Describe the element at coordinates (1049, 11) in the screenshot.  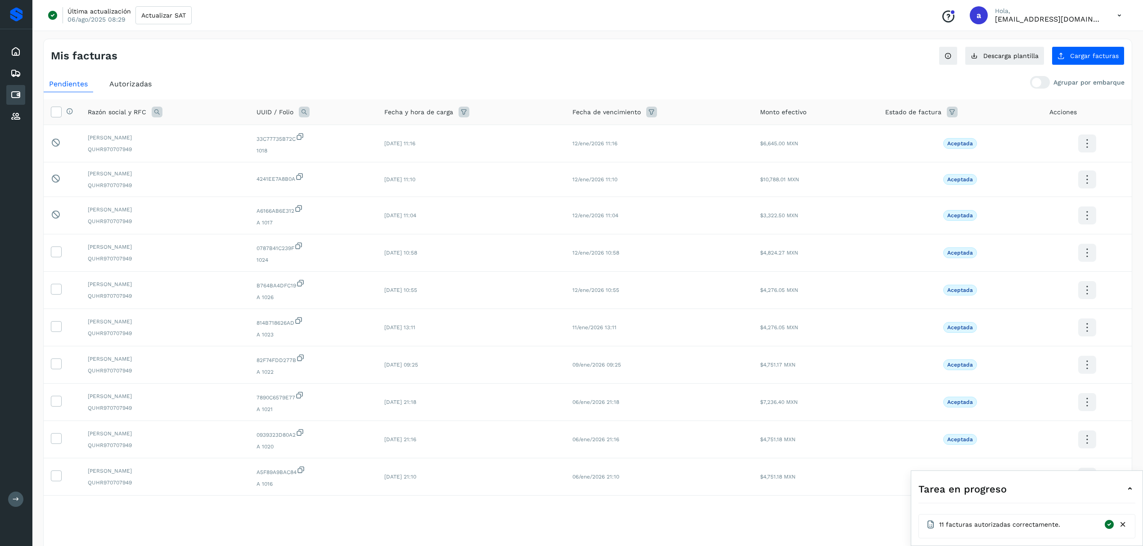
I see `p: Hola,` at that location.